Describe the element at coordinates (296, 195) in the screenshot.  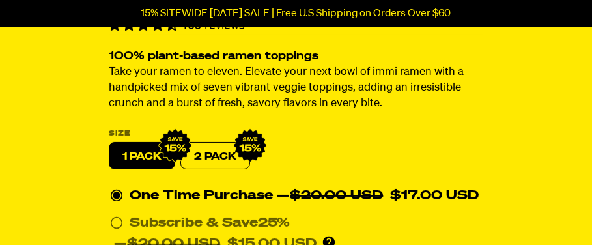
I see `div: One Time Purchase` at that location.